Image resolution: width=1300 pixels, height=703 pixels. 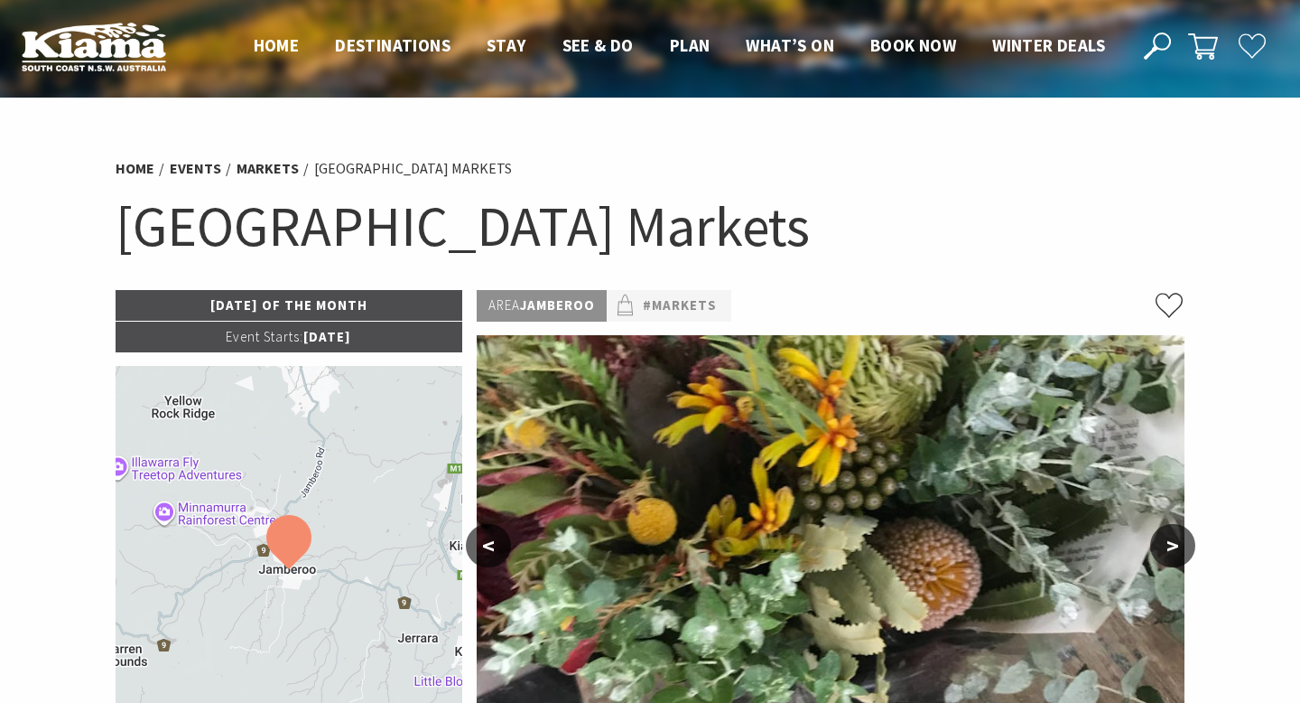 What do you see at coordinates (195, 168) in the screenshot?
I see `a: Events` at bounding box center [195, 168].